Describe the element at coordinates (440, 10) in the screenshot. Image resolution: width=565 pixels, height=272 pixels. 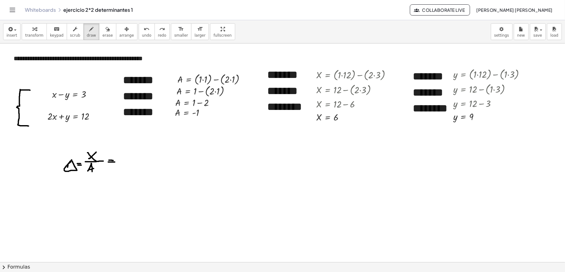
I see `button: Collaborate Live` at that location.